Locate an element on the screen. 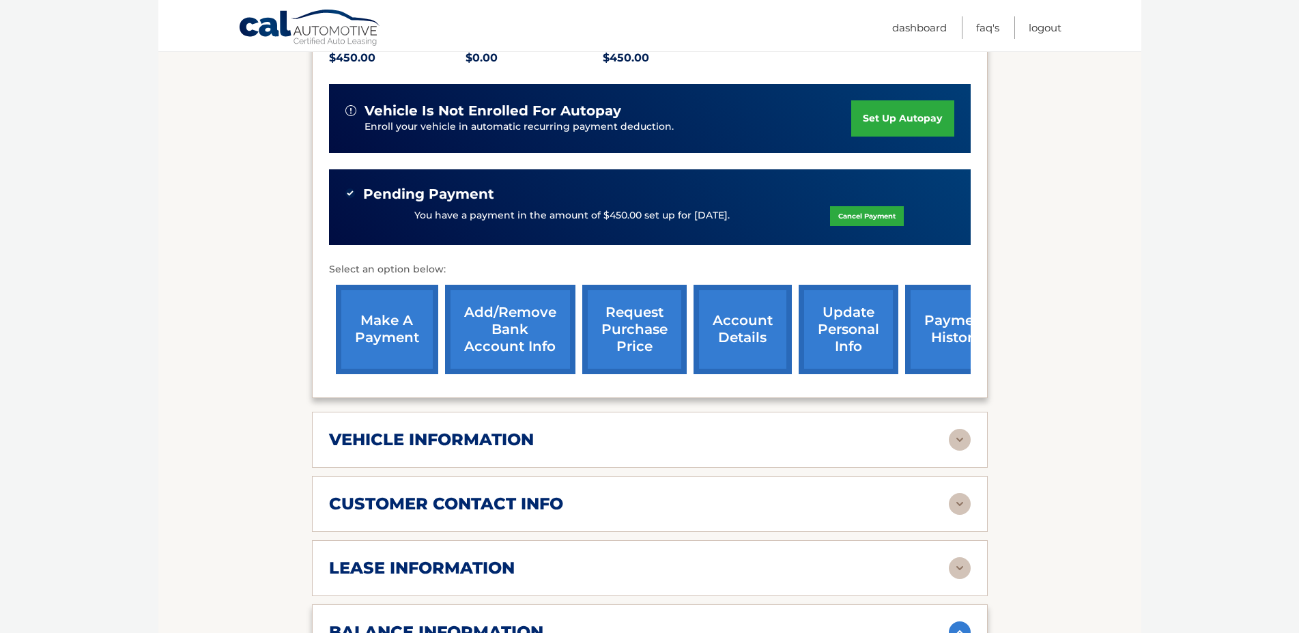  a: Logout is located at coordinates (1045, 27).